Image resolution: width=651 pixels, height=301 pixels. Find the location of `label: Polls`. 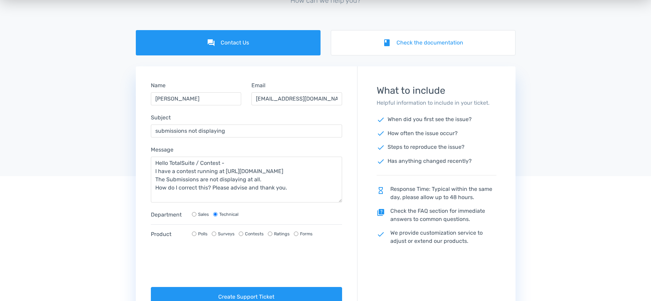

label: Polls is located at coordinates (203, 234).